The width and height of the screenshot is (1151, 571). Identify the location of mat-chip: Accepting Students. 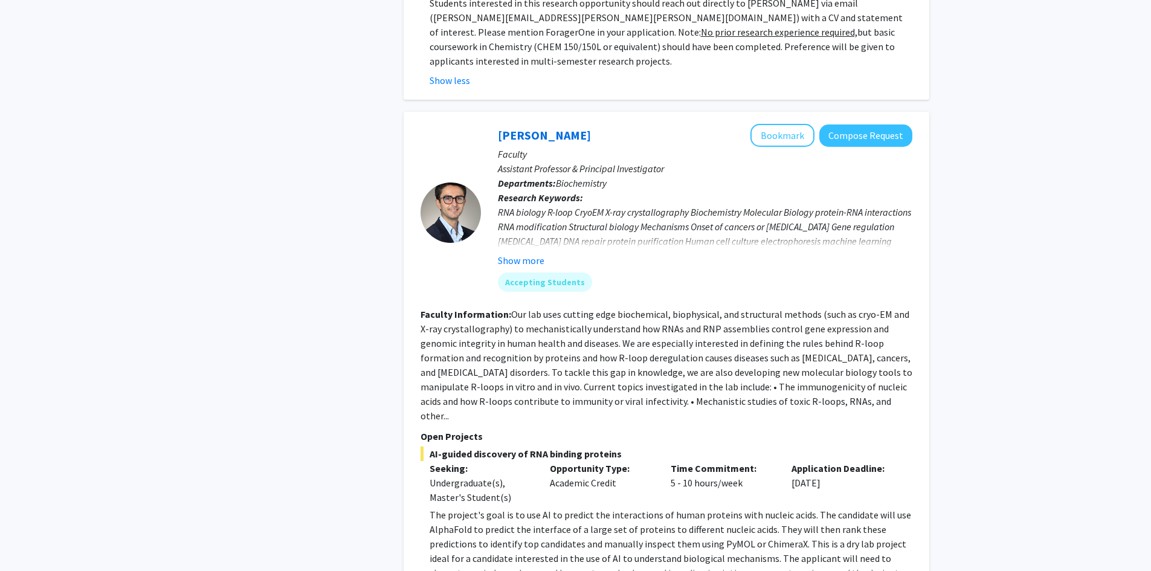
(545, 282).